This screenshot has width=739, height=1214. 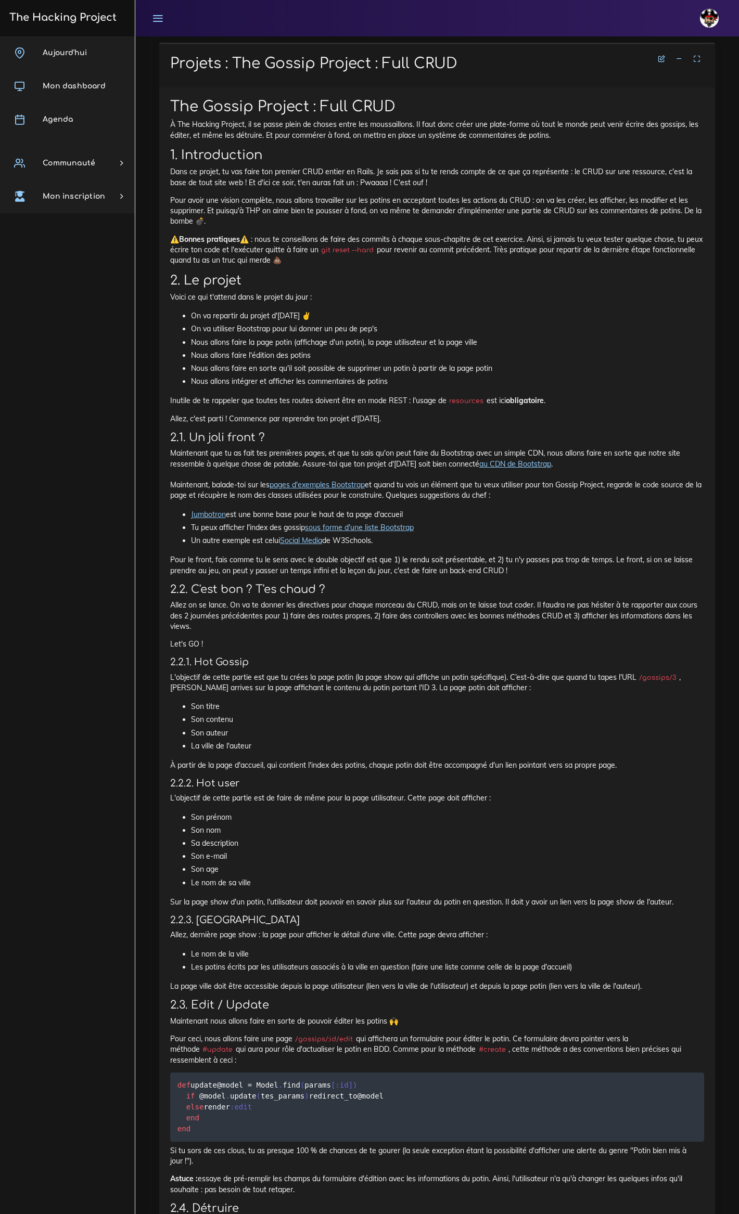 What do you see at coordinates (447, 541) in the screenshot?
I see `li: Un autre exemple est celui de W3Schools.` at bounding box center [447, 541].